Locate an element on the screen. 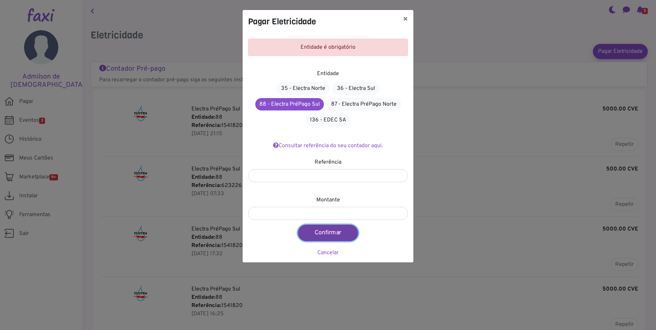  h4: Pagar Eletricidade is located at coordinates (282, 22).